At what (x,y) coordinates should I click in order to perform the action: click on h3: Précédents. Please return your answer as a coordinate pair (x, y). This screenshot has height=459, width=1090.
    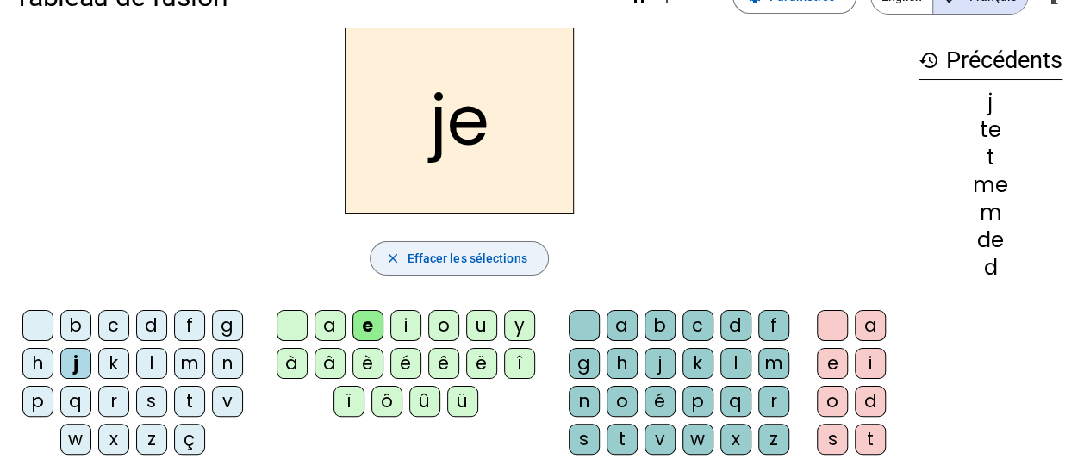
    Looking at the image, I should click on (990, 60).